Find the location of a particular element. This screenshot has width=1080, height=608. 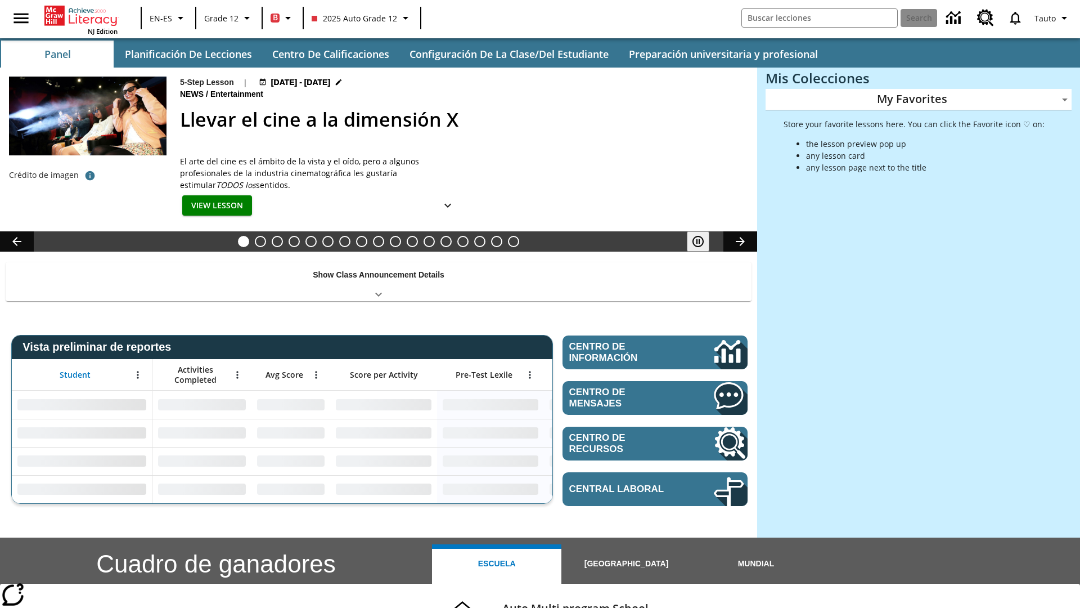

a: Centro de mensajes is located at coordinates (655, 398).